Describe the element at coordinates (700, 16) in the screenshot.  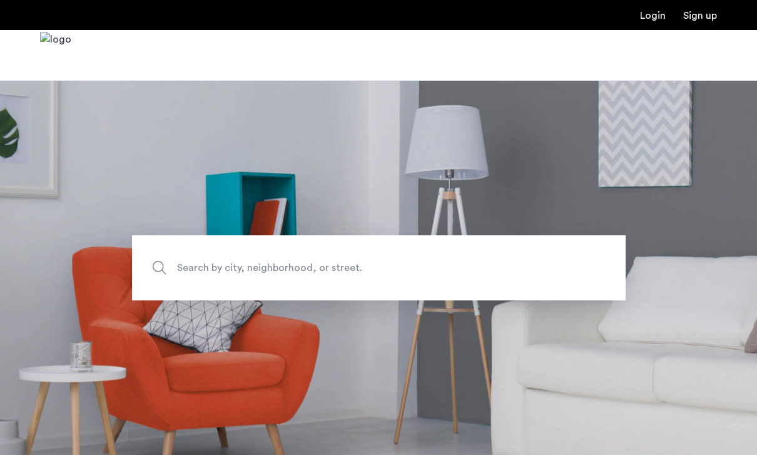
I see `a: Registration` at that location.